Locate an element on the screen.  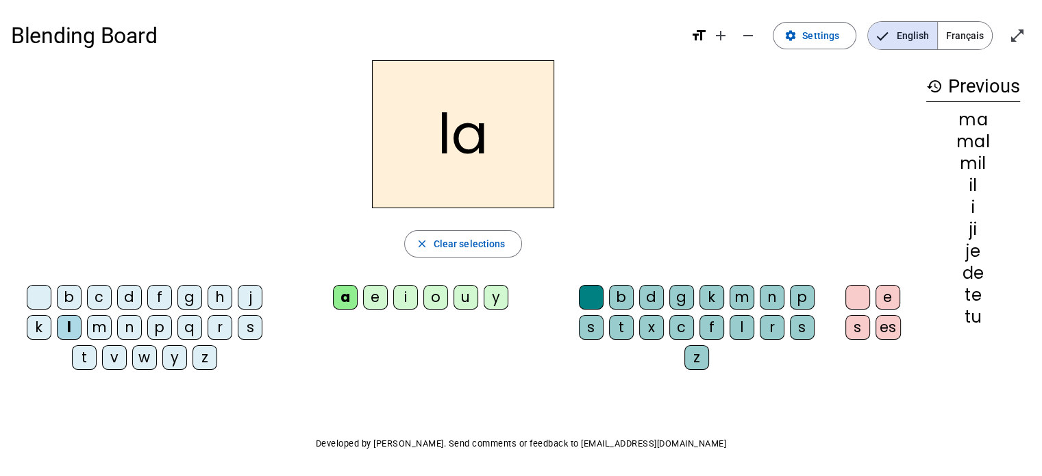
button: Enter full screen is located at coordinates (1018, 36).